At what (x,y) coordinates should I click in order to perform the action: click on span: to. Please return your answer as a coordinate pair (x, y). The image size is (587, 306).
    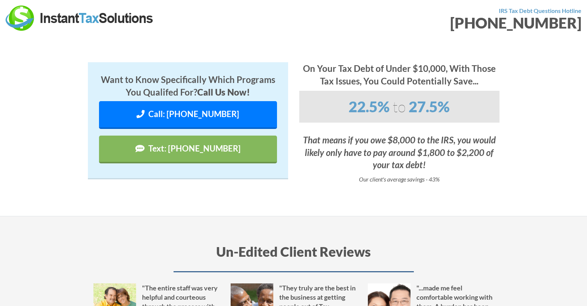
    Looking at the image, I should click on (399, 106).